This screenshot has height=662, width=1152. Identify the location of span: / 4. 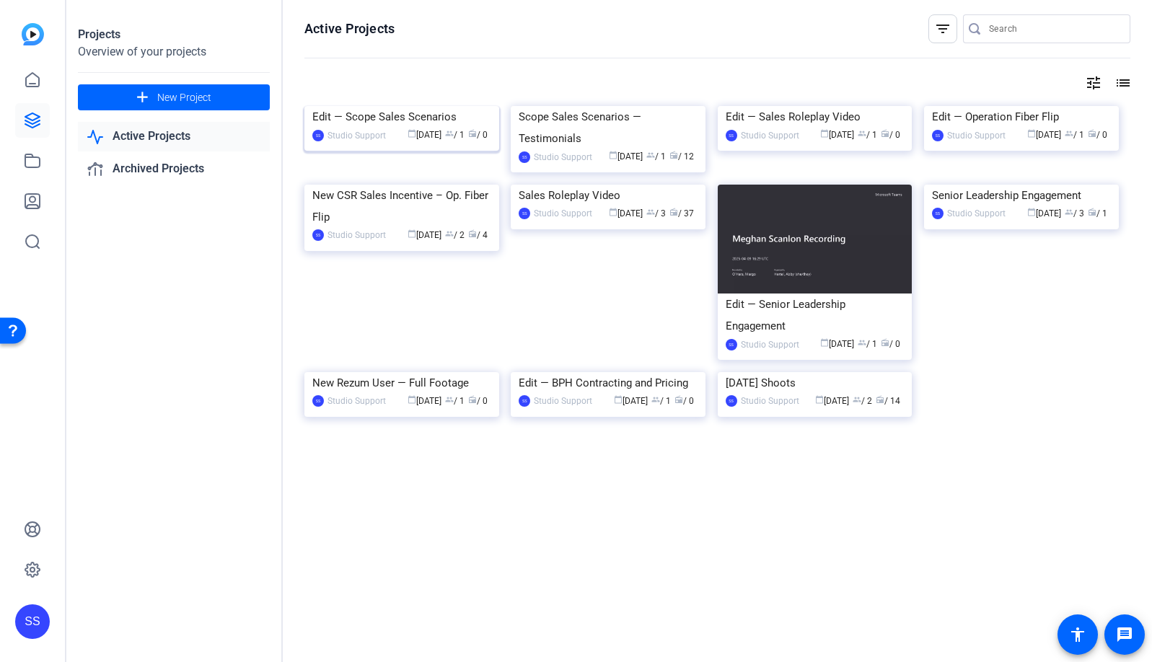
(478, 235).